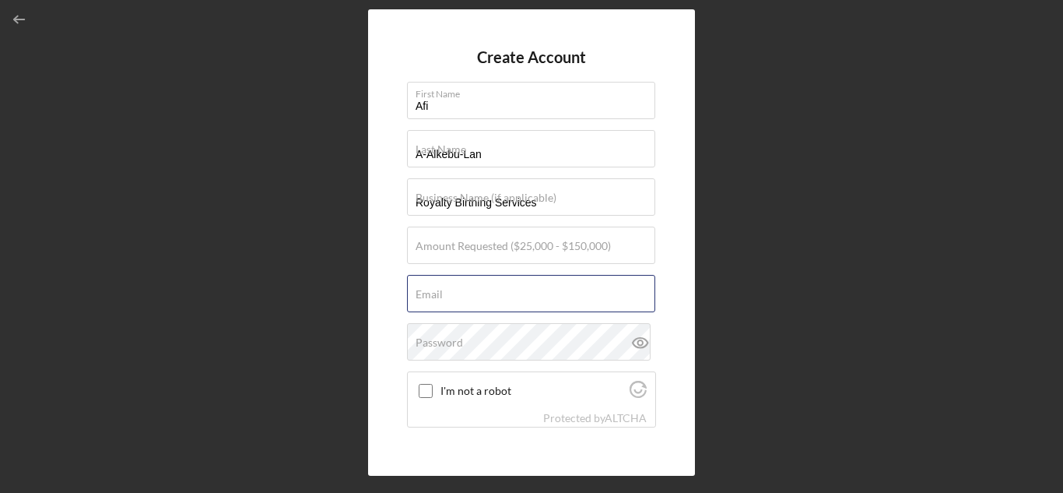 The height and width of the screenshot is (493, 1063). What do you see at coordinates (441, 149) in the screenshot?
I see `label: Last Name` at bounding box center [441, 149].